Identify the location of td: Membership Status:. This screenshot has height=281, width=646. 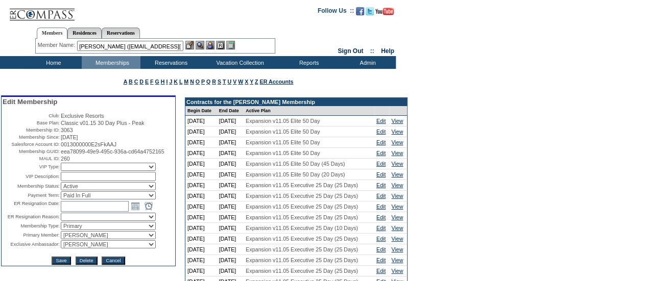
(31, 186).